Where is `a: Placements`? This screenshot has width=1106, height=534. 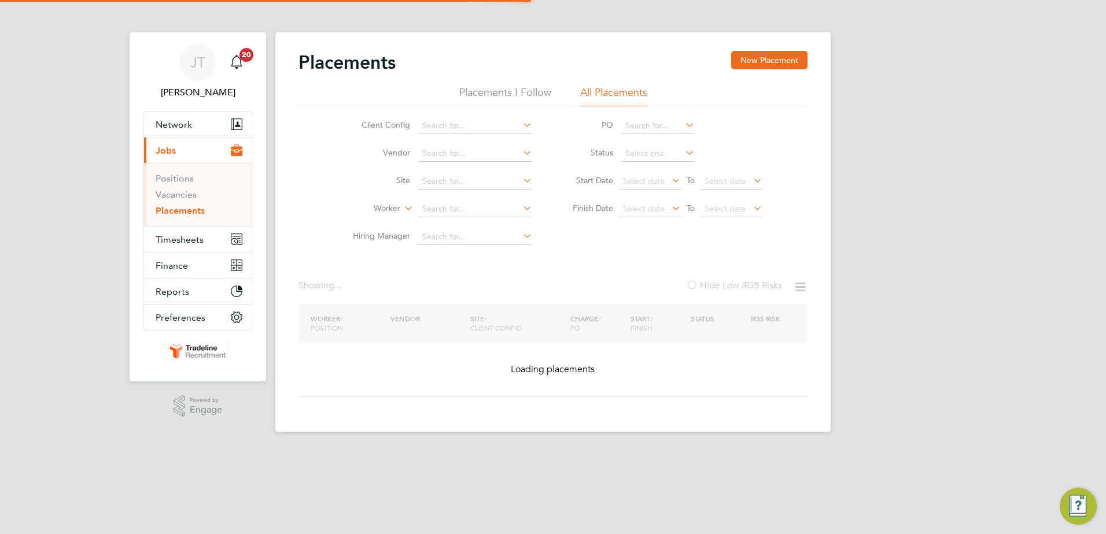
a: Placements is located at coordinates (180, 211).